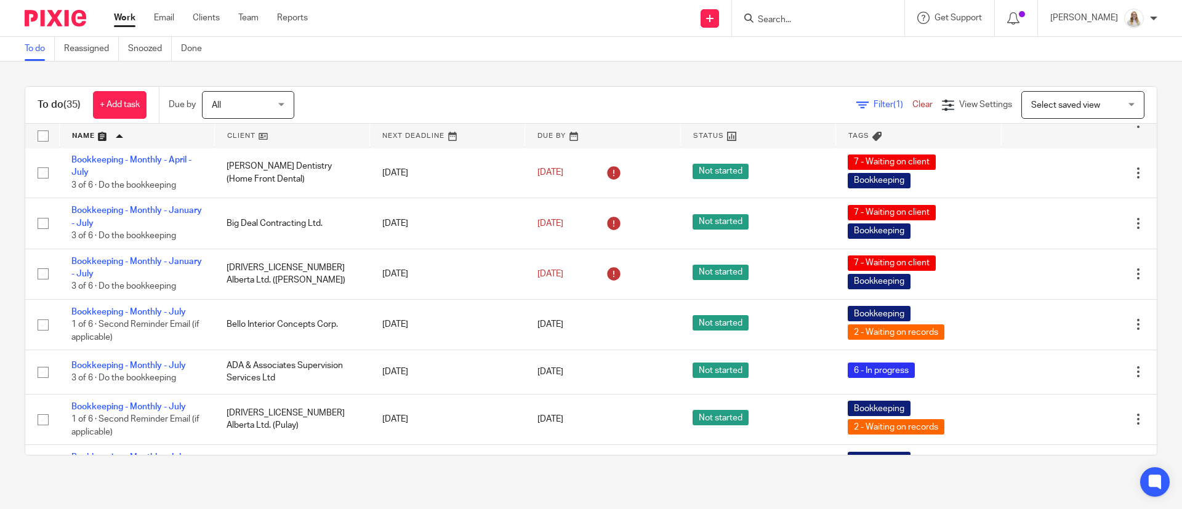 This screenshot has width=1182, height=509. I want to click on span: Filter, so click(893, 105).